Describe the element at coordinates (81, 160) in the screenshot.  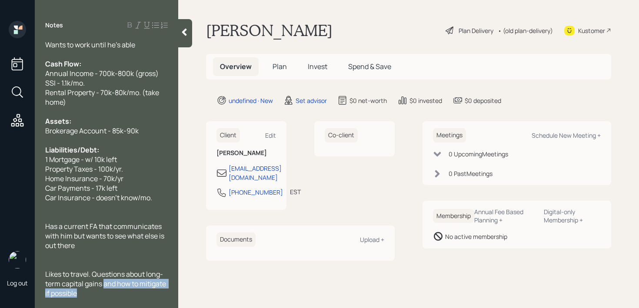
I see `span: 1 Mortgage - w/ 10k left` at that location.